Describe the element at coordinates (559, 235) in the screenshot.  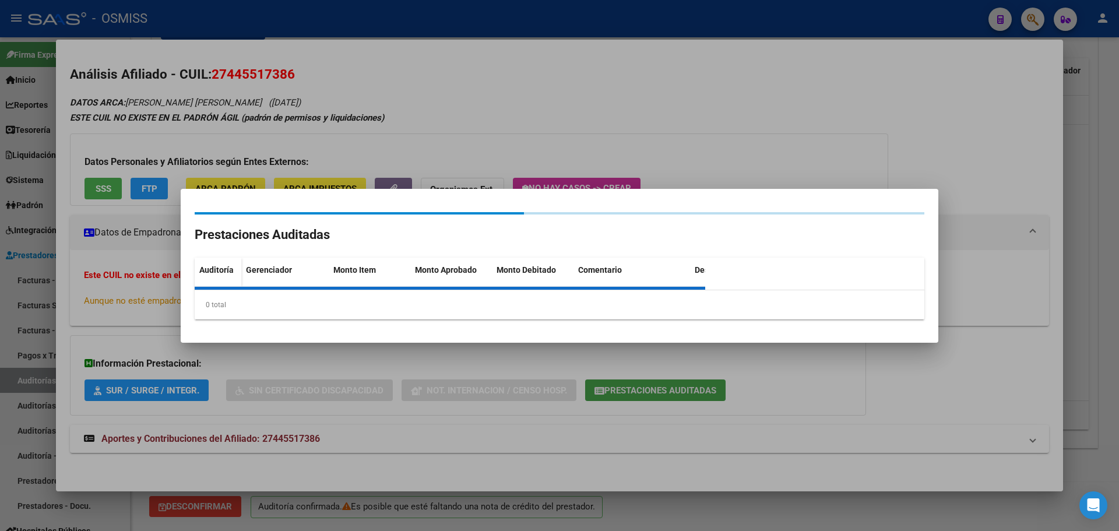
I see `h2: Prestaciones Auditadas` at that location.